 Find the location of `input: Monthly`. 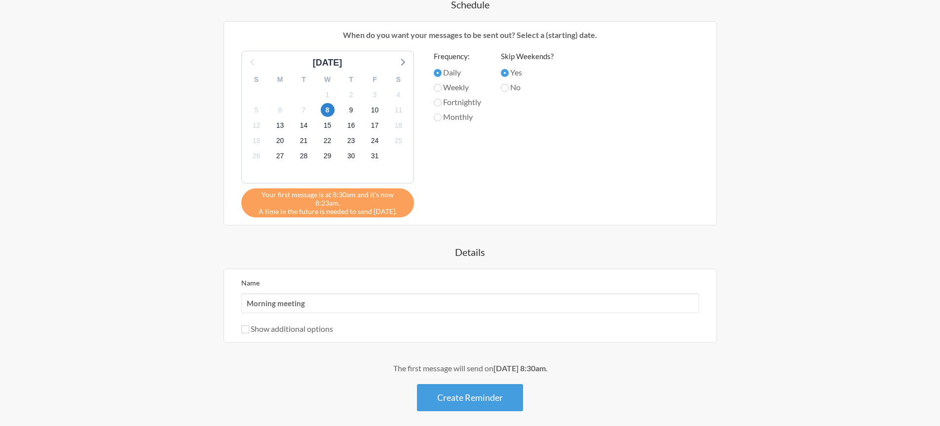

input: Monthly is located at coordinates (438, 117).